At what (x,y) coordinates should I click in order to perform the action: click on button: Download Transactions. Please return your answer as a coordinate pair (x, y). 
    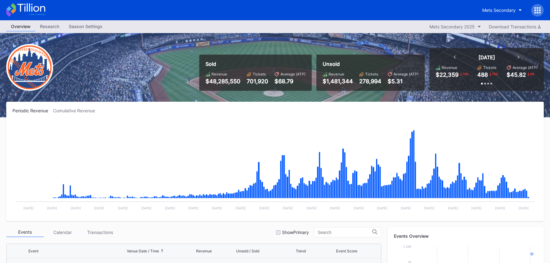
    Looking at the image, I should click on (515, 27).